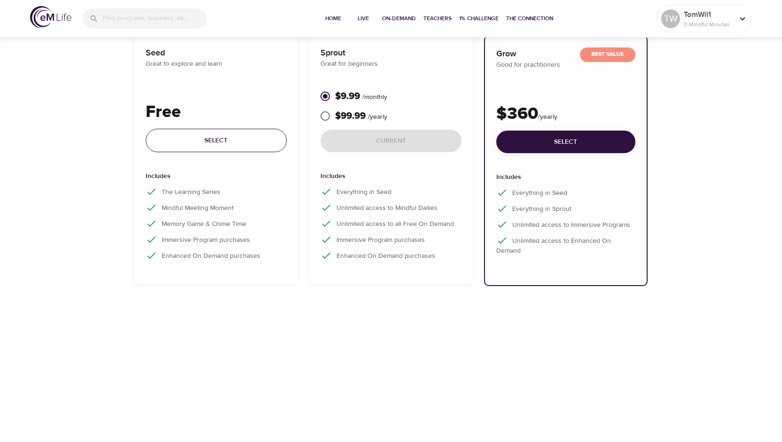 The width and height of the screenshot is (782, 442). What do you see at coordinates (566, 54) in the screenshot?
I see `p: Grow` at bounding box center [566, 54].